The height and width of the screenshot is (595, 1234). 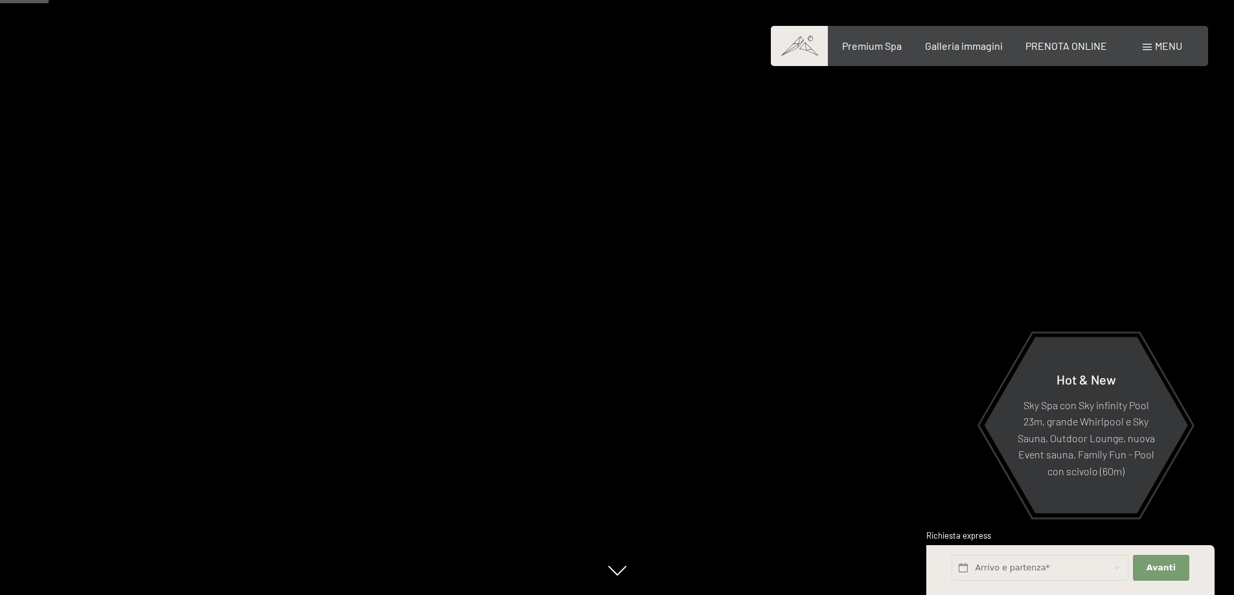 What do you see at coordinates (1066, 45) in the screenshot?
I see `span: PRENOTA ONLINE` at bounding box center [1066, 45].